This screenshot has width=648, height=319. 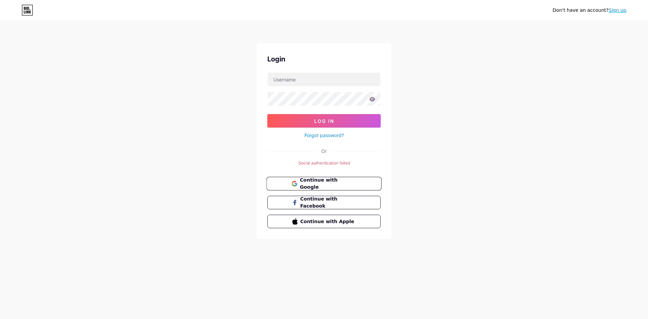 I want to click on span: Continue with Facebook, so click(x=328, y=202).